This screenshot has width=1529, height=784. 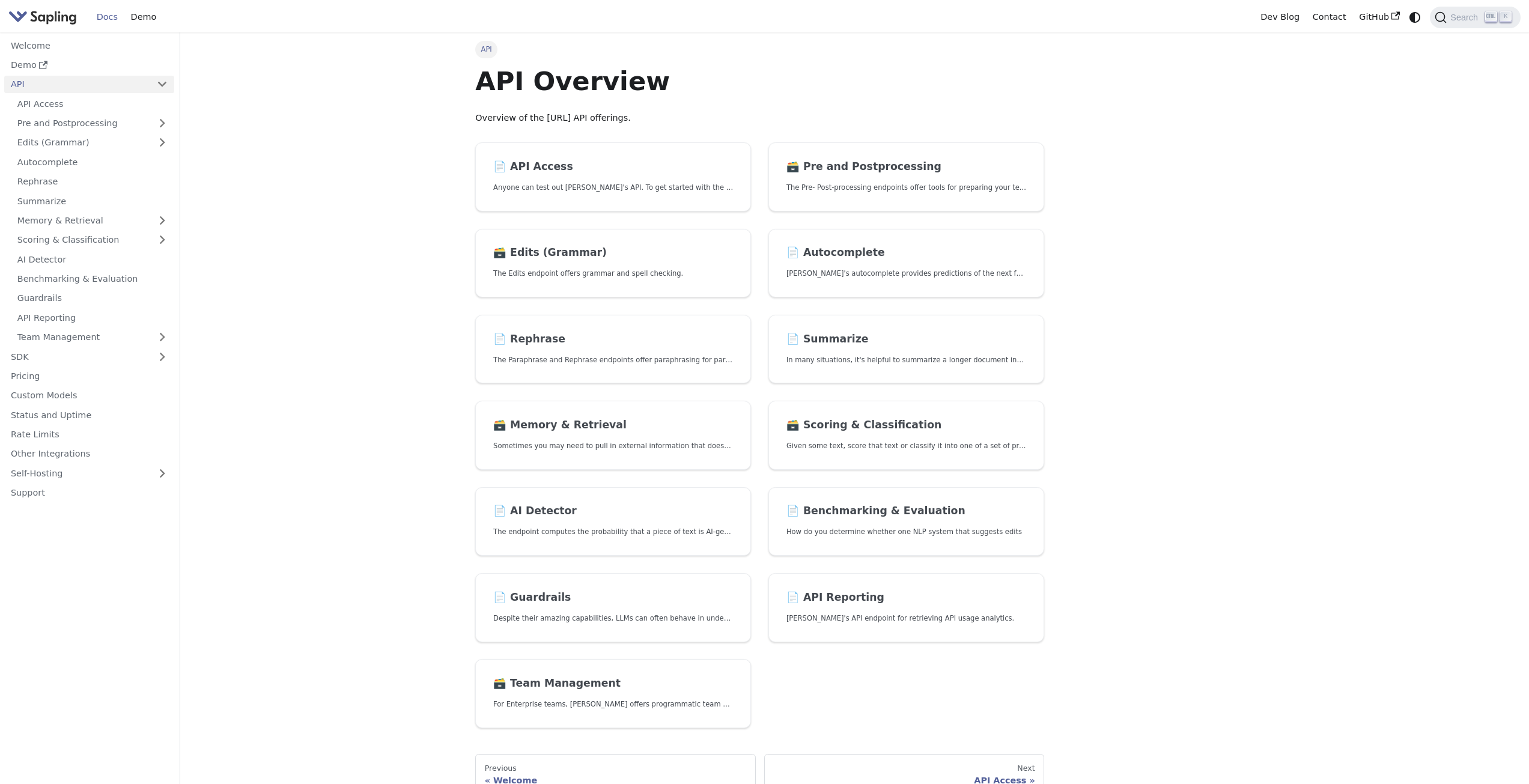 What do you see at coordinates (616, 768) in the screenshot?
I see `div: Previous` at bounding box center [616, 768].